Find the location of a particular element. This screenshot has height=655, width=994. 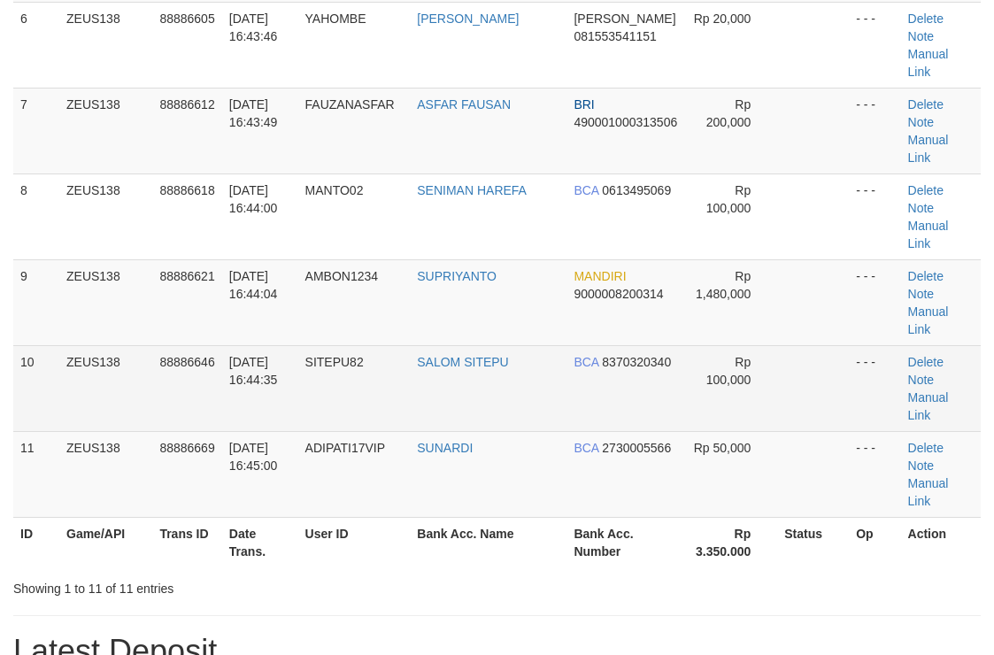

th: Action is located at coordinates (941, 542).